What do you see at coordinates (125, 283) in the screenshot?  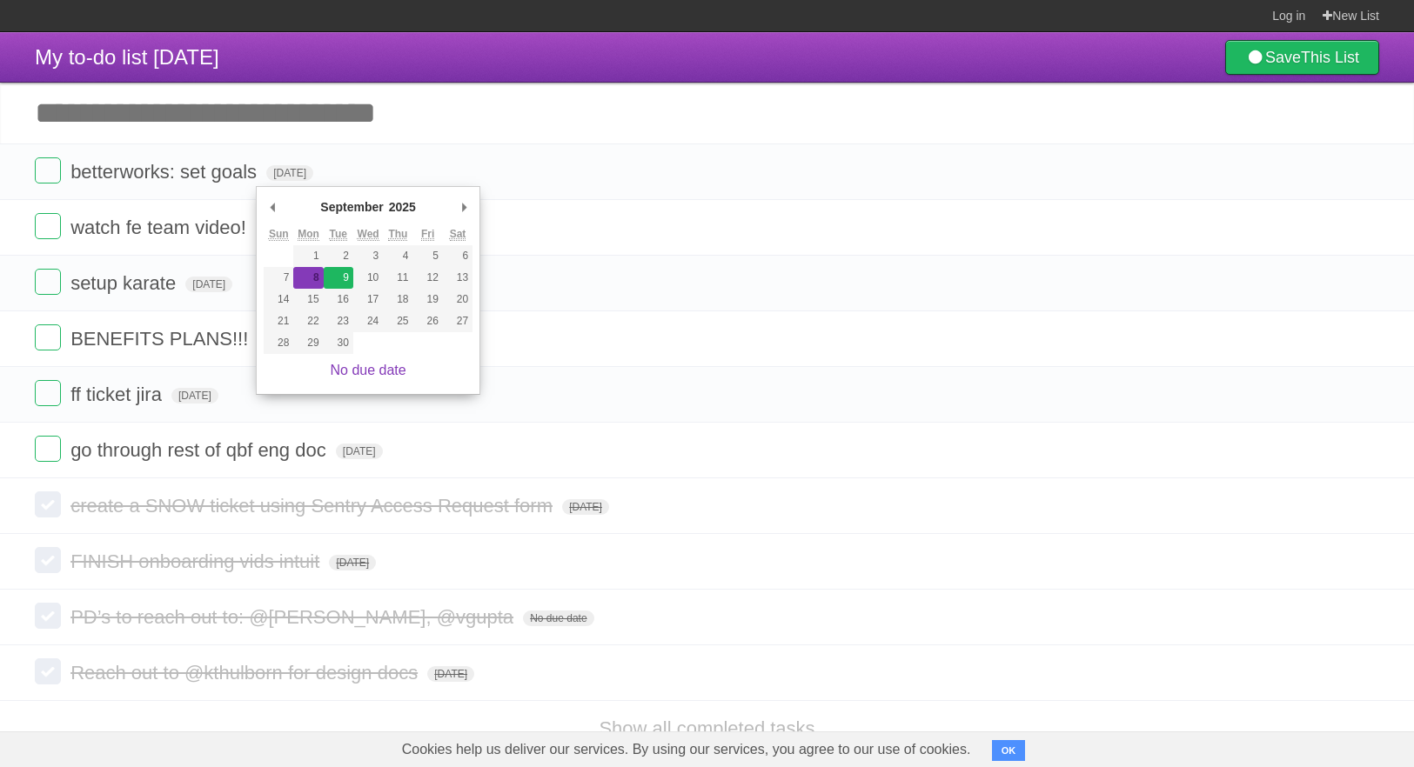 I see `span: setup karate` at bounding box center [125, 283].